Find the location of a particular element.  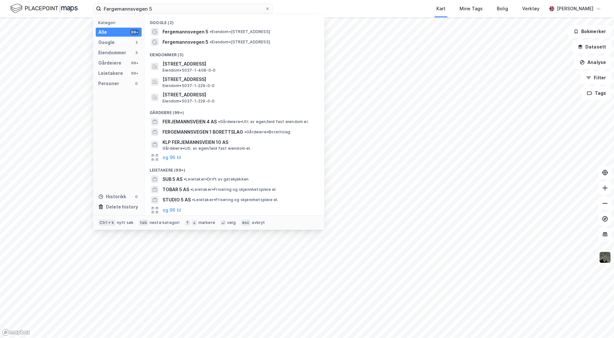

button: Datasett is located at coordinates (592, 47).